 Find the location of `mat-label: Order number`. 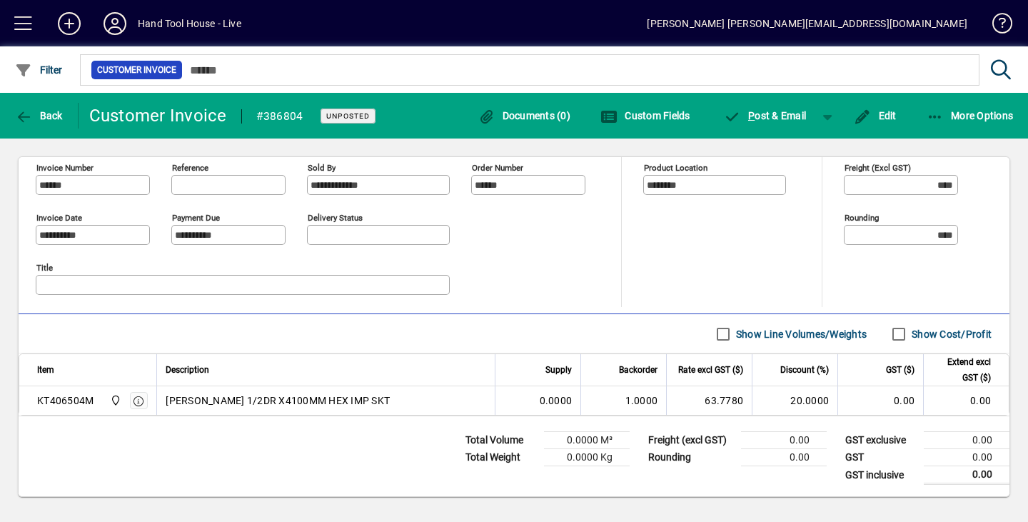

mat-label: Order number is located at coordinates (498, 168).